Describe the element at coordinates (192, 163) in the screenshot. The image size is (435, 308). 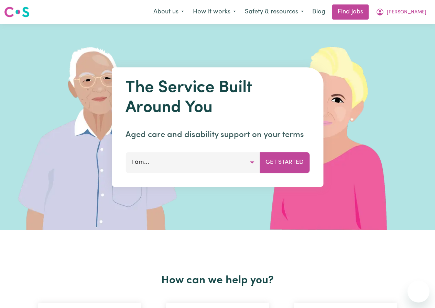
I see `button: I am...` at that location.